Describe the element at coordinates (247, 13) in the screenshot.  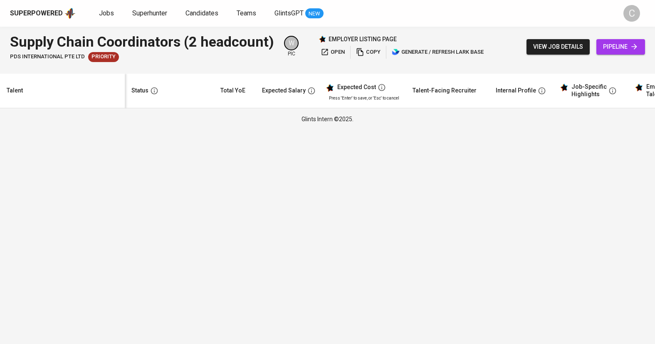
I see `a: Teams` at that location.